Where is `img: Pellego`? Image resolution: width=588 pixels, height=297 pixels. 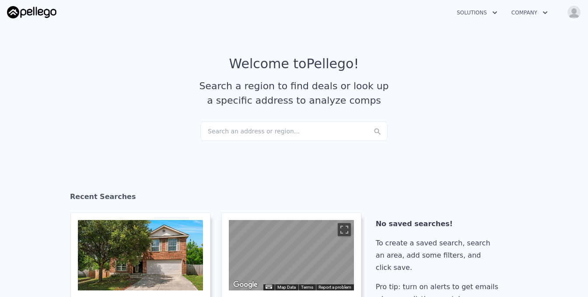 img: Pellego is located at coordinates (31, 12).